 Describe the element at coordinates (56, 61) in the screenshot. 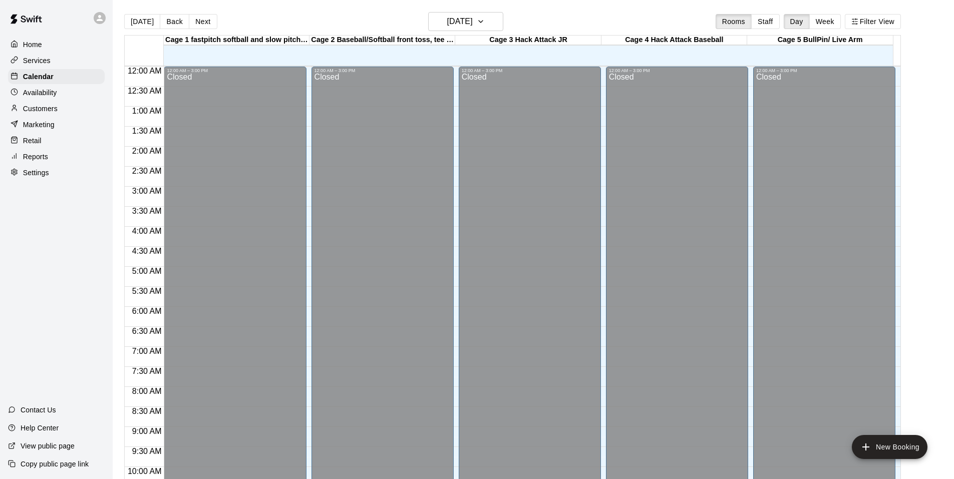

I see `div: Services` at that location.